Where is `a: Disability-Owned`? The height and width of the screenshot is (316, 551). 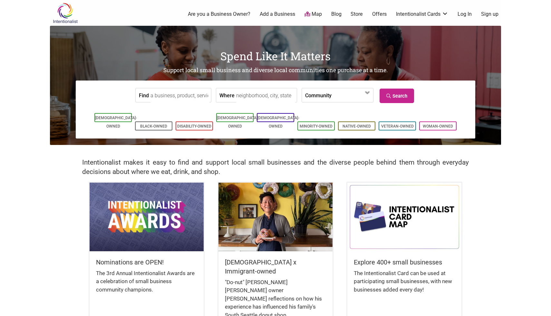 a: Disability-Owned is located at coordinates (194, 126).